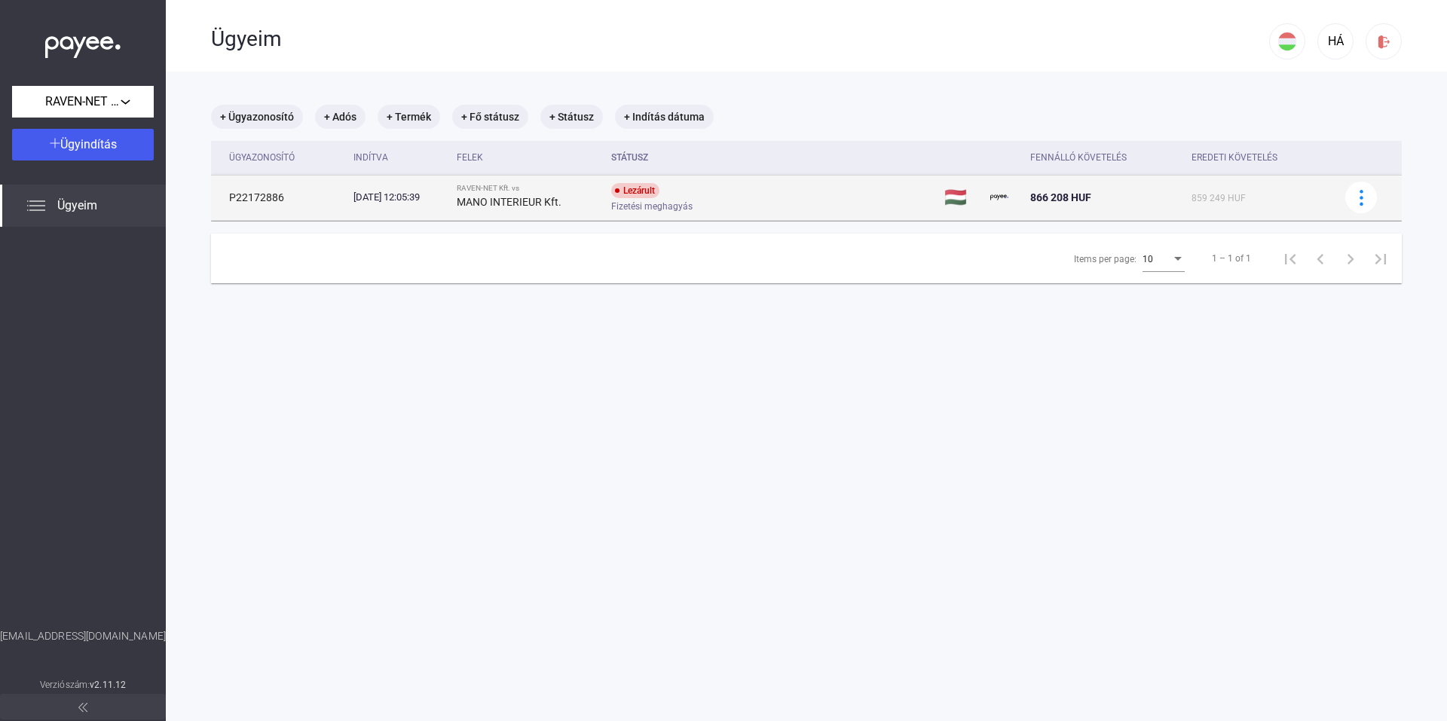 This screenshot has width=1447, height=721. I want to click on img: logout-red, so click(1384, 41).